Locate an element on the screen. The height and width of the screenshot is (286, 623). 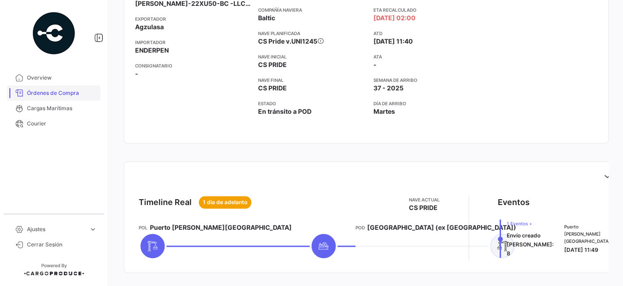
app-card-info-title: POD is located at coordinates (360, 227).